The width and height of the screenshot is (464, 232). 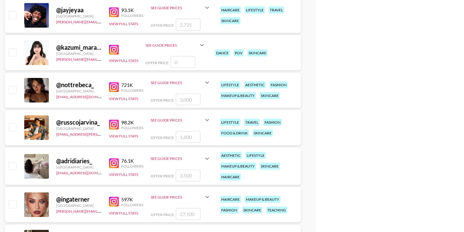 What do you see at coordinates (183, 62) in the screenshot?
I see `input: 0` at bounding box center [183, 62].